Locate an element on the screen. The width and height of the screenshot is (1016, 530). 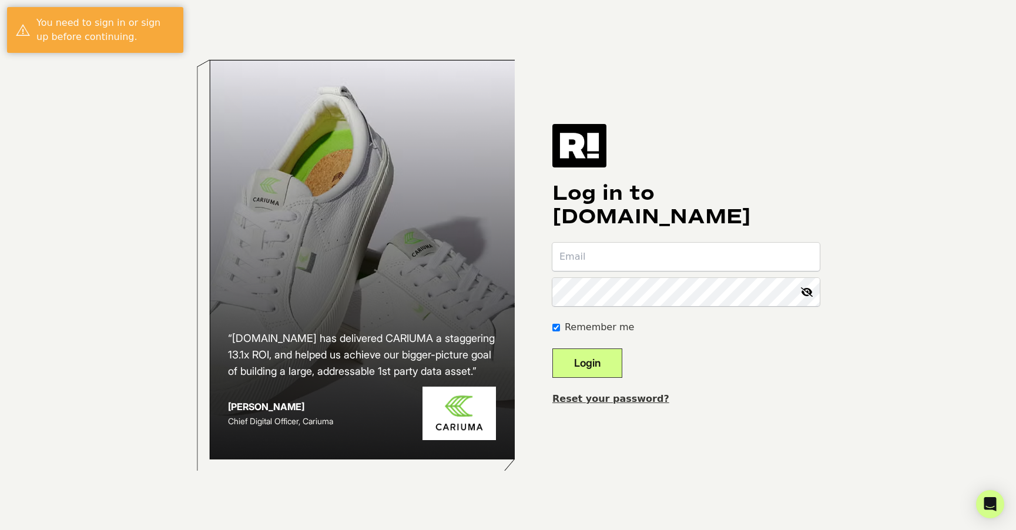
label: Remember me is located at coordinates (599, 327).